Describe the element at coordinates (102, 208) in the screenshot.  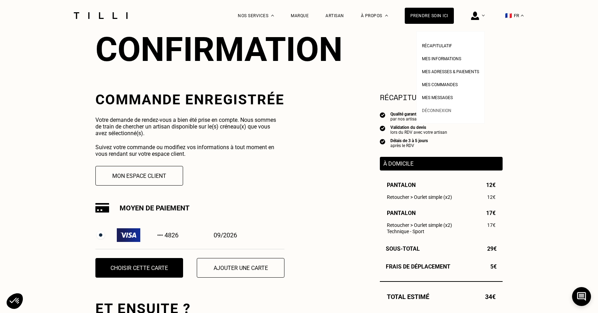
I see `img: Carte bancaire` at that location.